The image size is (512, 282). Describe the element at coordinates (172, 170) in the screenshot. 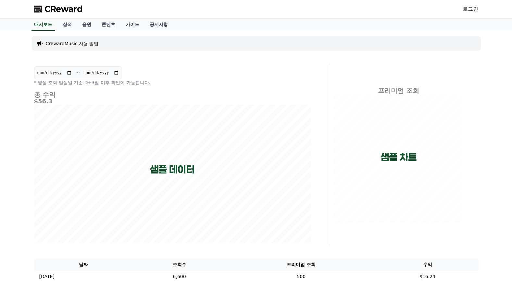

I see `p: 샘플 데이터` at that location.